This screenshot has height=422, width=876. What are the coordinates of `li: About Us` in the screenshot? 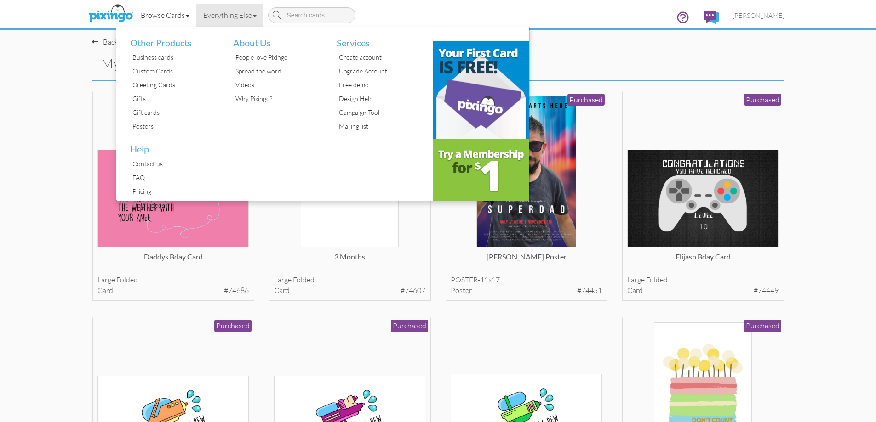 It's located at (274, 39).